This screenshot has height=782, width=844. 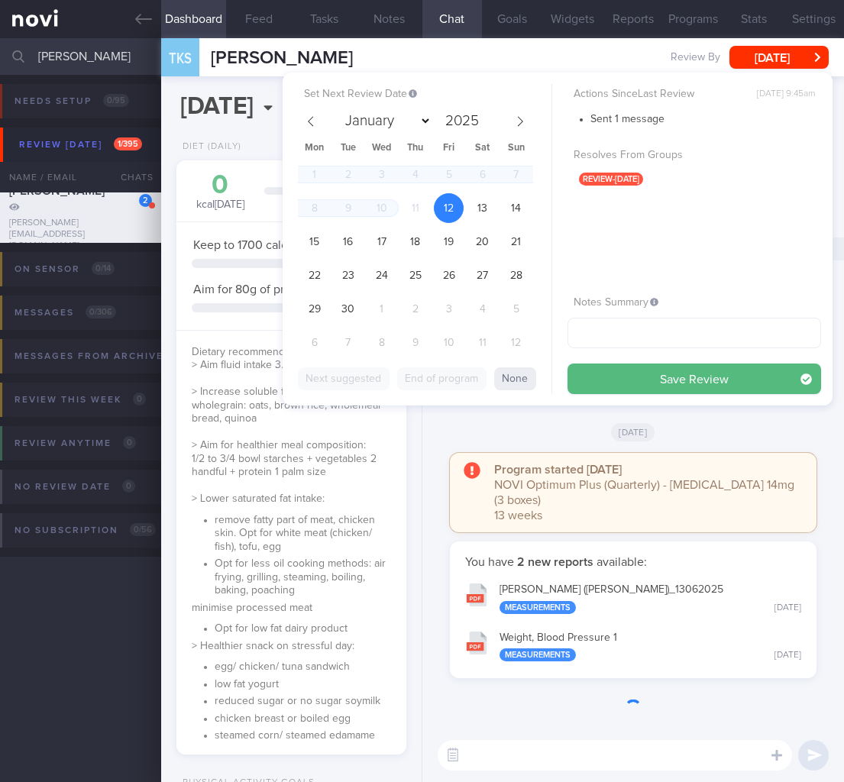 I want to click on span: October 7, 2025, so click(x=347, y=342).